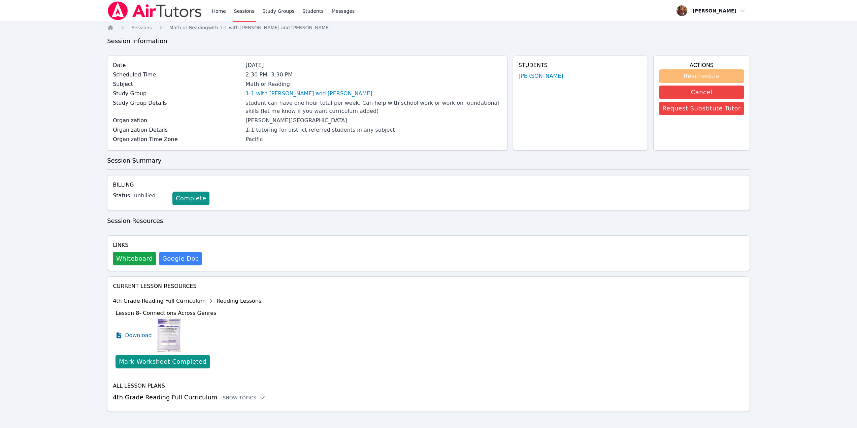 Image resolution: width=857 pixels, height=428 pixels. Describe the element at coordinates (177, 84) in the screenshot. I see `label: Subject` at that location.